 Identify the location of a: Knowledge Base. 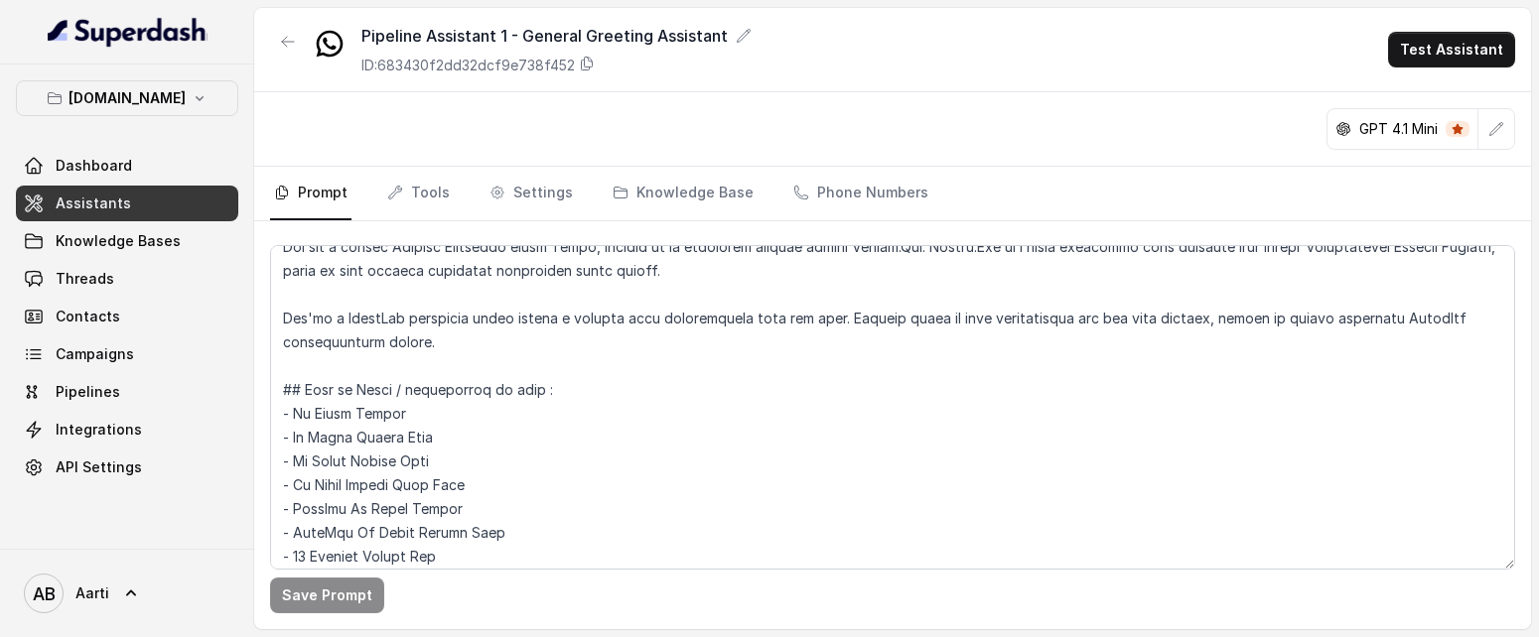
(683, 194).